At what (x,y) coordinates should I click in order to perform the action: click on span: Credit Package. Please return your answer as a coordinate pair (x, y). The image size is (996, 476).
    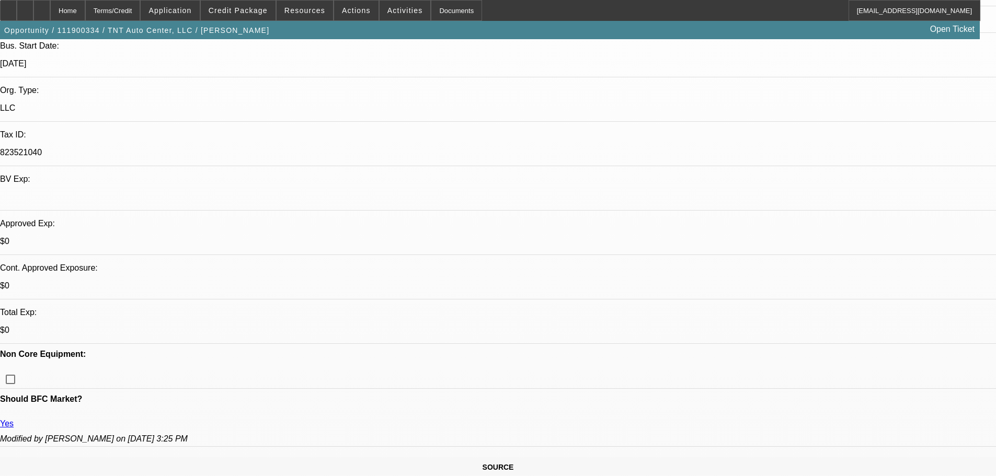
    Looking at the image, I should click on (238, 10).